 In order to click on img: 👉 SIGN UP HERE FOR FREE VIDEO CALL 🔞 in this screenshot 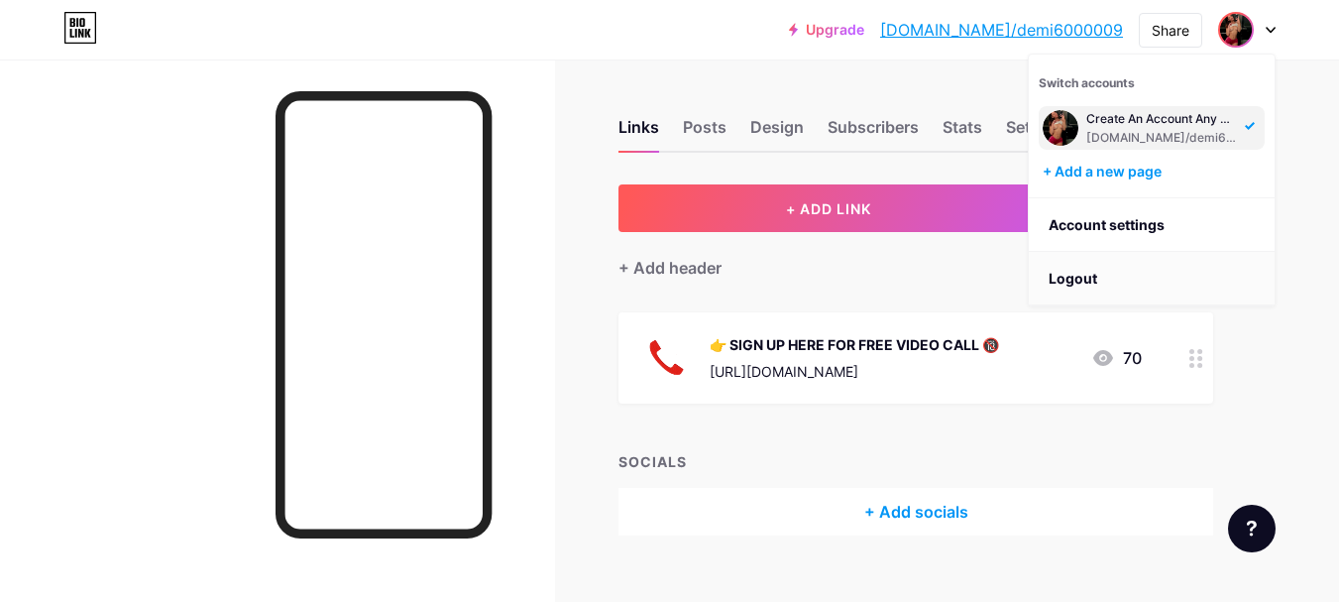, I will do `click(668, 358)`.